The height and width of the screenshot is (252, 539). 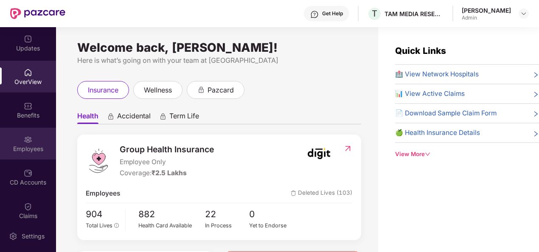 I want to click on img: svg+xml;base64,PHN2ZyBpZD0iRHJvcGRvd24tMzJ4MzIiIHhtbG5zPSJodHRwOi8vd3d3LnczLm9yZy8yMDAwL3N2ZyIgd2..., so click(x=524, y=14).